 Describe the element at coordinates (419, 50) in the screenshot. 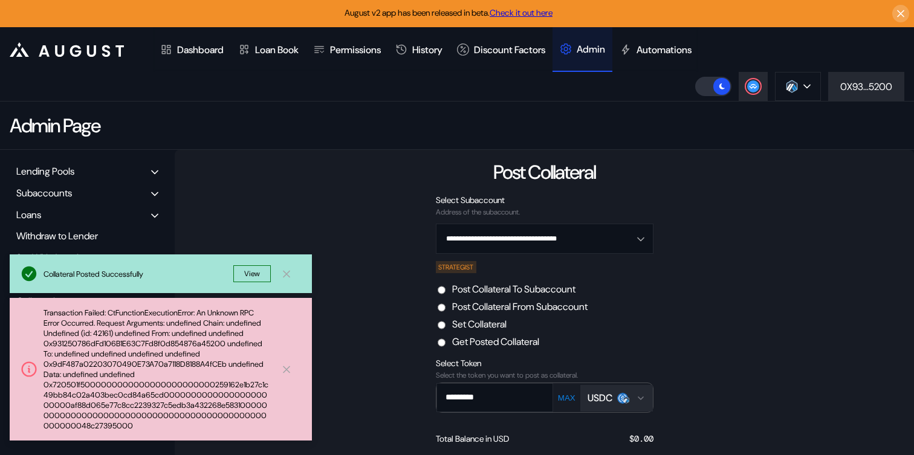

I see `a: History` at that location.